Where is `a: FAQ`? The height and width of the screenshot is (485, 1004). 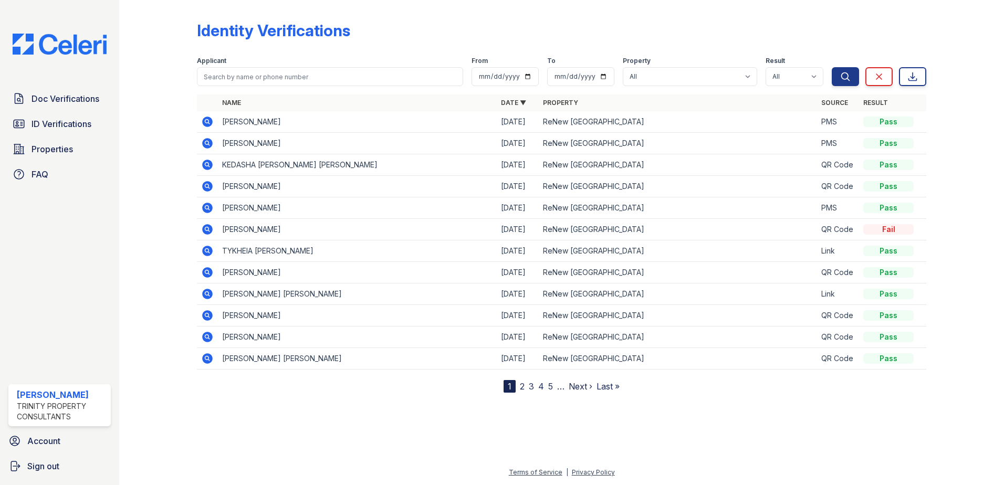 a: FAQ is located at coordinates (59, 174).